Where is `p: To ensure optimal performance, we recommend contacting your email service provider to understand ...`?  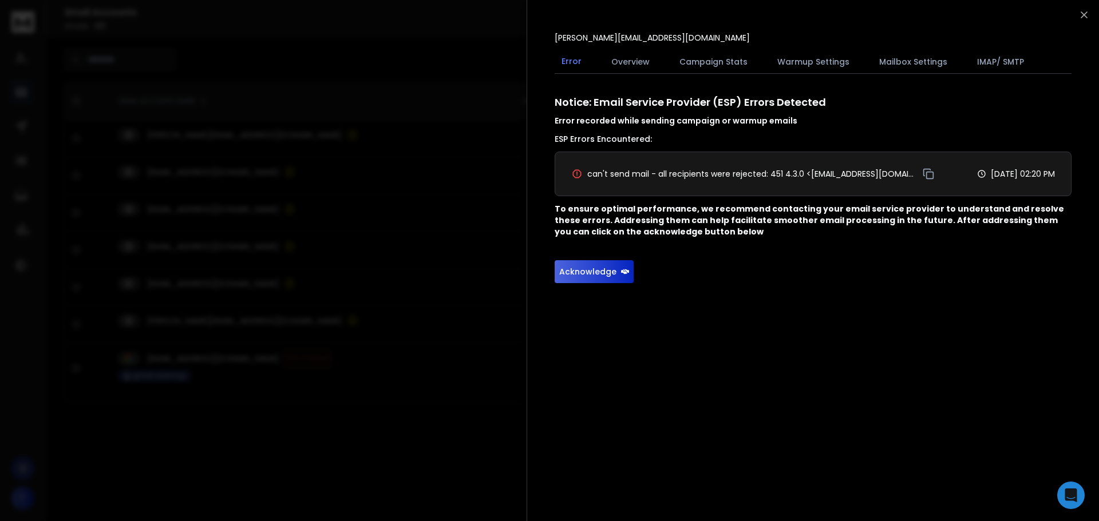
p: To ensure optimal performance, we recommend contacting your email service provider to understand ... is located at coordinates (813, 220).